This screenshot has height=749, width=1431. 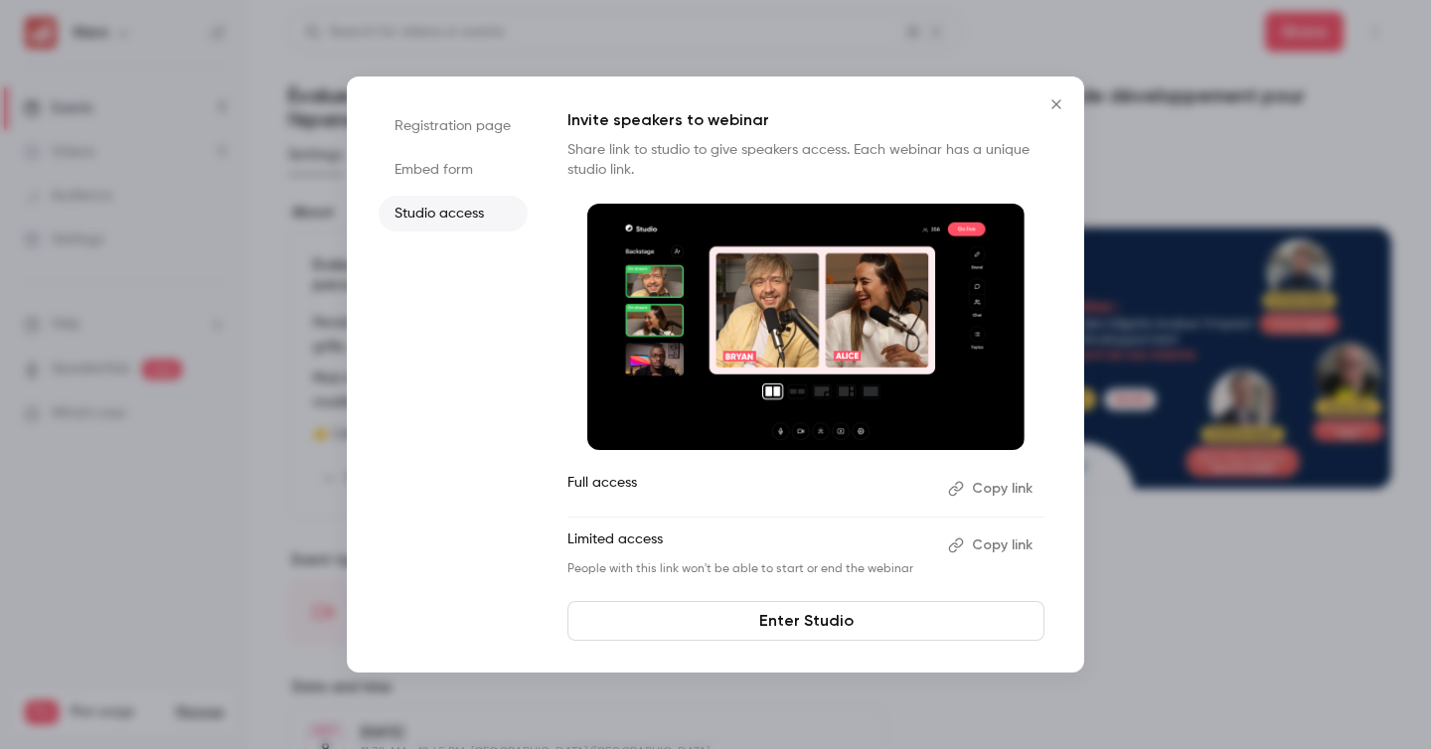 I want to click on p: Full access, so click(x=749, y=489).